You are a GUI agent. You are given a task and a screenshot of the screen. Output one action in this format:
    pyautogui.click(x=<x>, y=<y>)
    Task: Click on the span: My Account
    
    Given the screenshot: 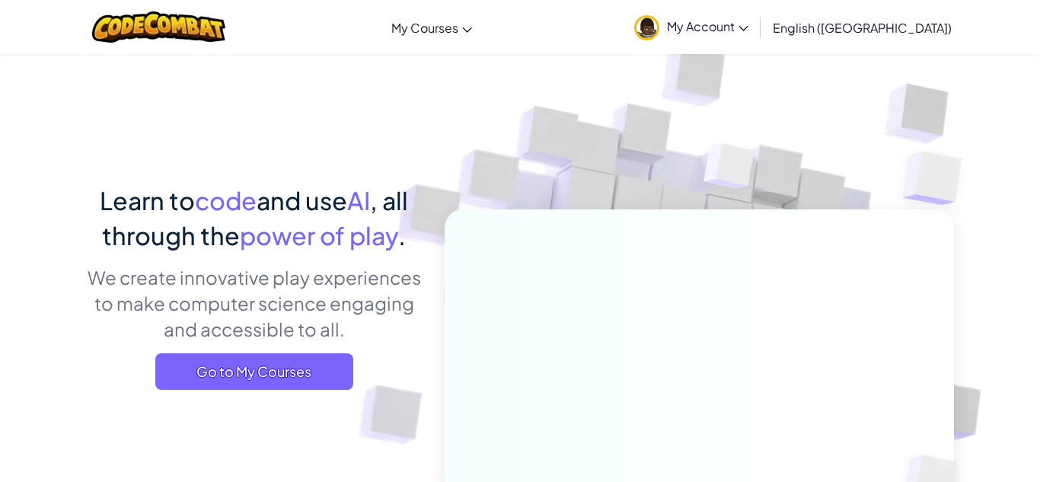 What is the action you would take?
    pyautogui.click(x=707, y=26)
    